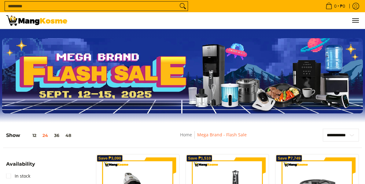 The image size is (365, 184). I want to click on a: Mega Brand - Flash Sale, so click(222, 135).